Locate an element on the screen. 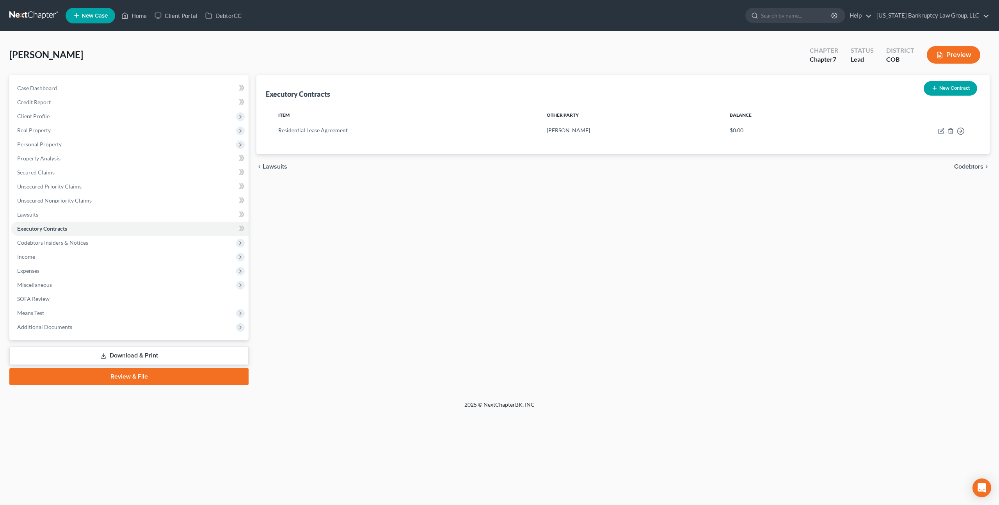 The width and height of the screenshot is (999, 505). div: District is located at coordinates (900, 50).